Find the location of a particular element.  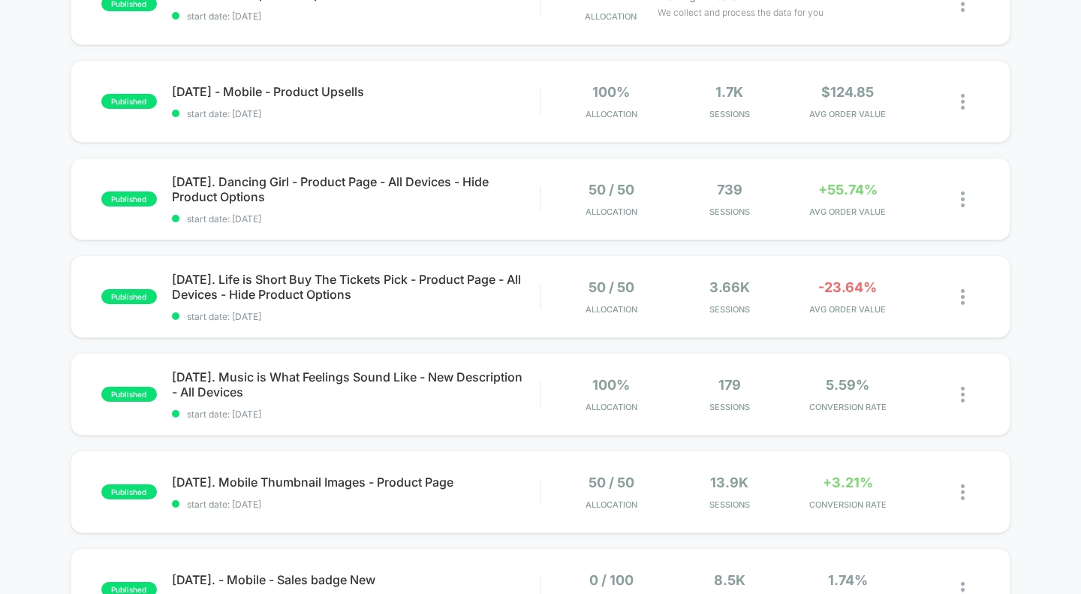

span: 1.74% is located at coordinates (847, 579).